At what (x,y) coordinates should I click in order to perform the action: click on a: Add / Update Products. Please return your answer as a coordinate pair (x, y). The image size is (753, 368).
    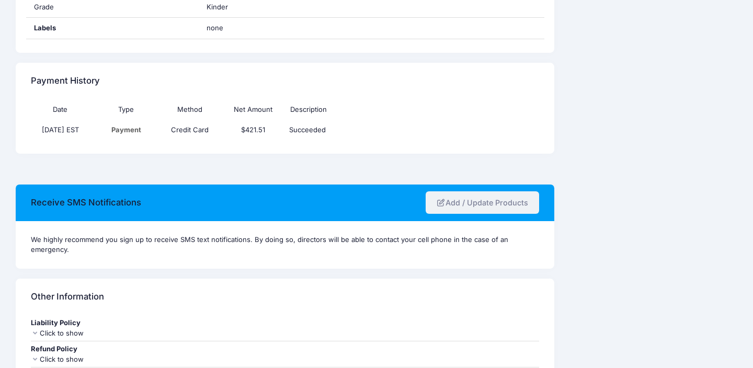
    Looking at the image, I should click on (482, 202).